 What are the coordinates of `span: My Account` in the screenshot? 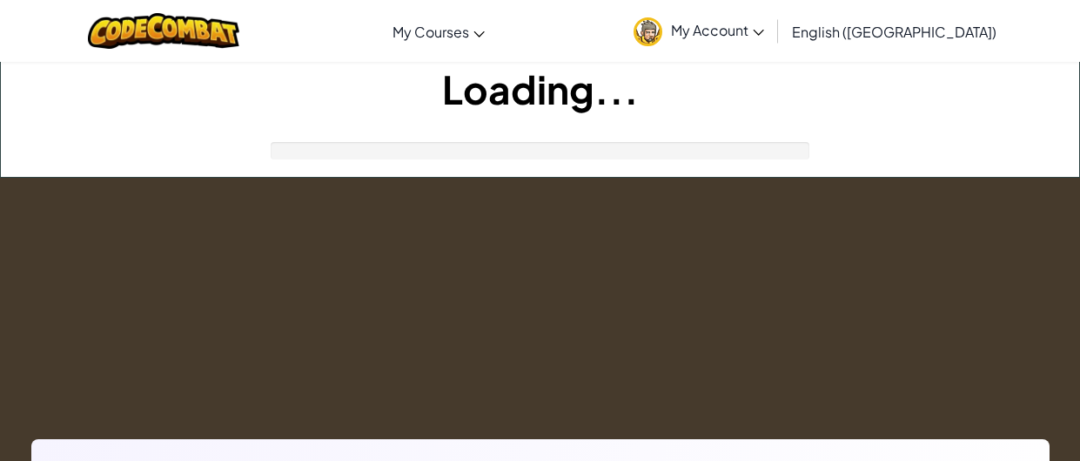 It's located at (717, 30).